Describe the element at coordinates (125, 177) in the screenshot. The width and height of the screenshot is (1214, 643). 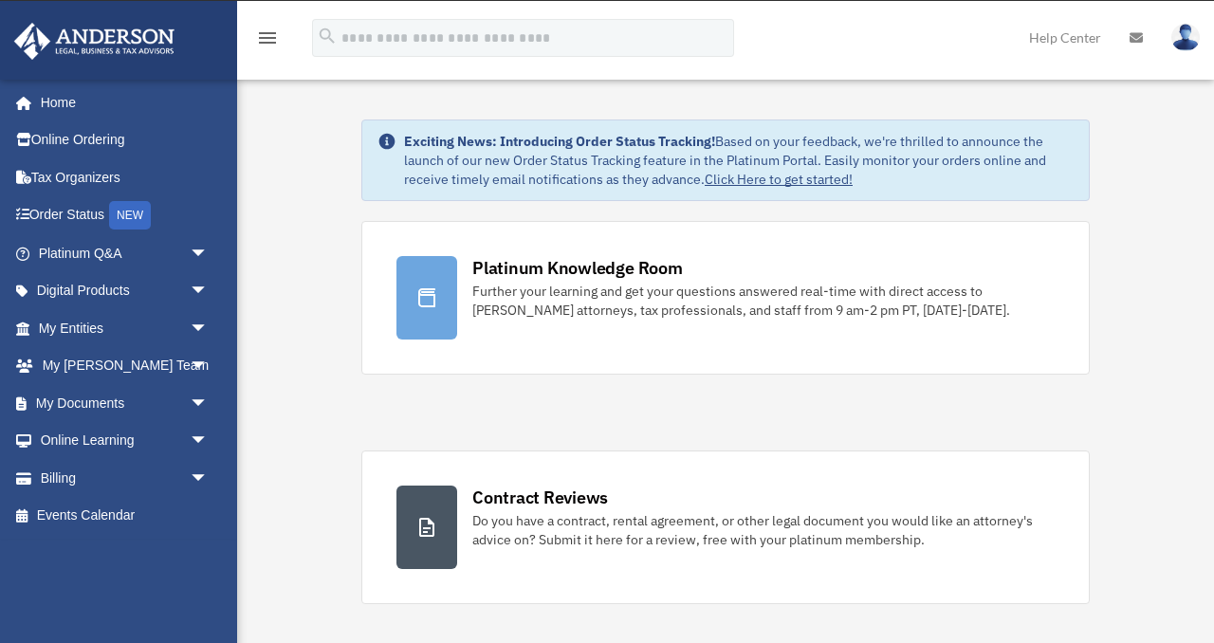
I see `a: Tax Organizers` at that location.